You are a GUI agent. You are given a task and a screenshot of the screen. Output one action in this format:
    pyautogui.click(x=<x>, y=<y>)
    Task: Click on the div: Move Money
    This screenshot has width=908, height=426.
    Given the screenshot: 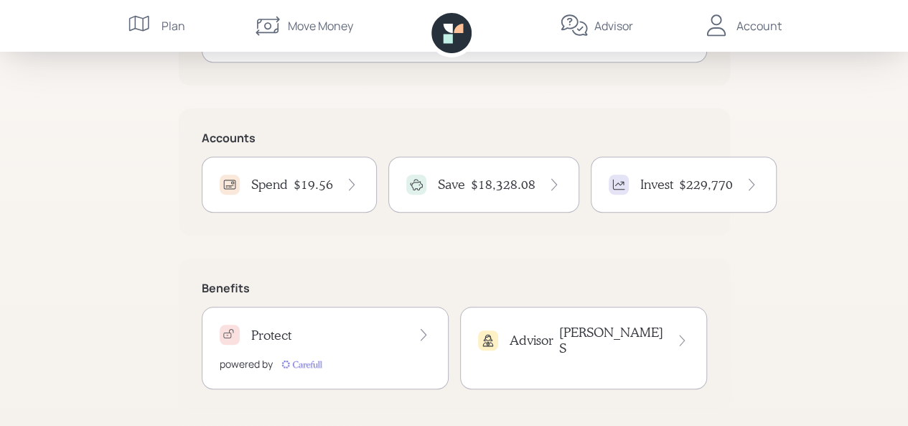 What is the action you would take?
    pyautogui.click(x=320, y=26)
    